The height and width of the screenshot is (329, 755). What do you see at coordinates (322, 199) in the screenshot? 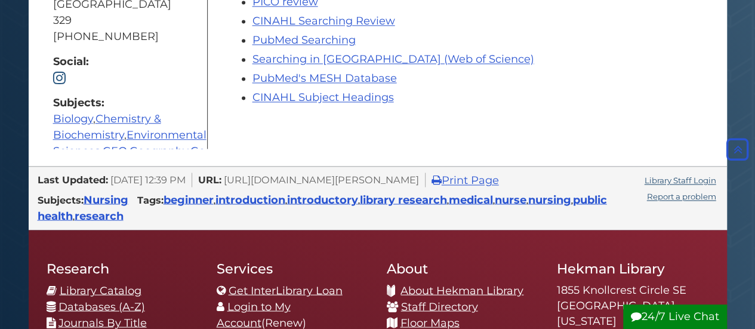
I see `a: introductory` at bounding box center [322, 199].